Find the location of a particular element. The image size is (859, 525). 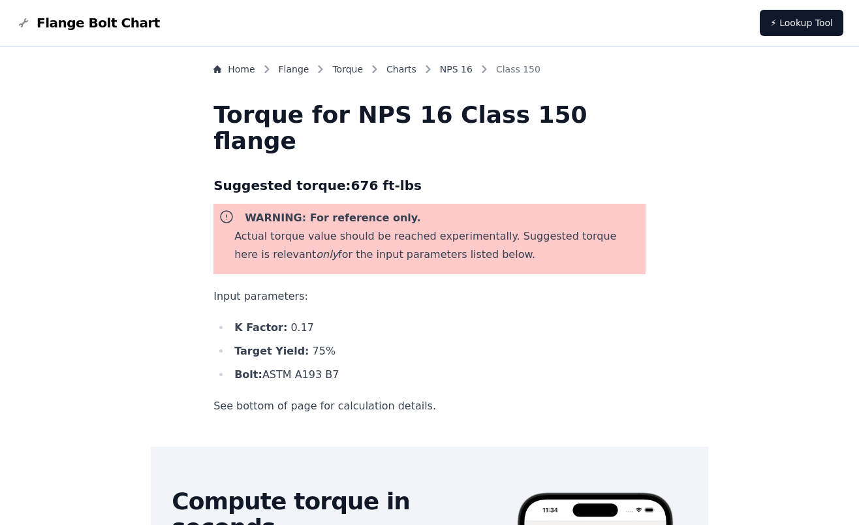

p: Actual torque value should be reached experimentally. Suggested torque here is relevant for the i... is located at coordinates (437, 245).